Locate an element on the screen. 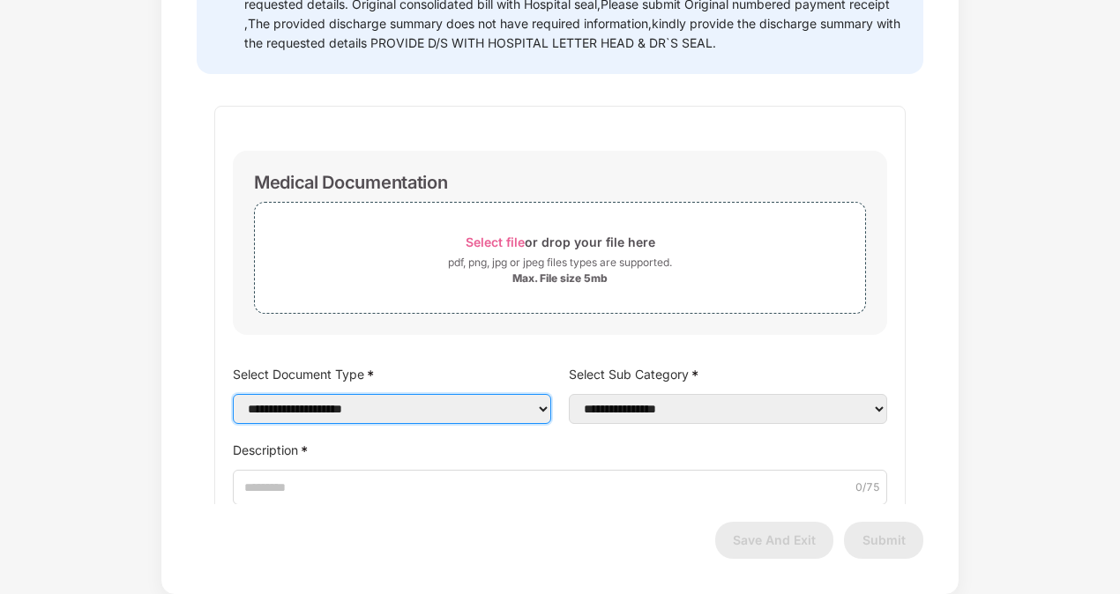 This screenshot has height=594, width=1120. label: Select Document Type is located at coordinates (391, 374).